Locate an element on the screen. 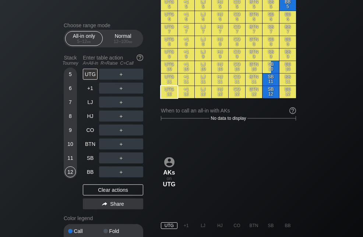 This screenshot has width=363, height=237. div: SB 12 is located at coordinates (271, 92).